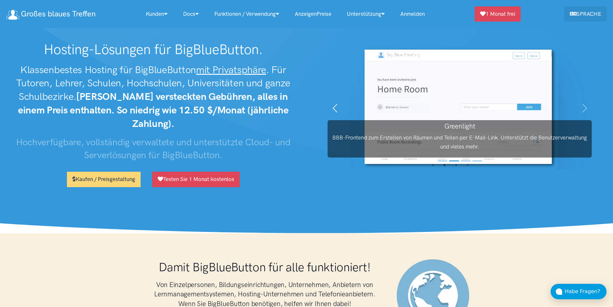  Describe the element at coordinates (13, 15) in the screenshot. I see `img: Logo` at that location.